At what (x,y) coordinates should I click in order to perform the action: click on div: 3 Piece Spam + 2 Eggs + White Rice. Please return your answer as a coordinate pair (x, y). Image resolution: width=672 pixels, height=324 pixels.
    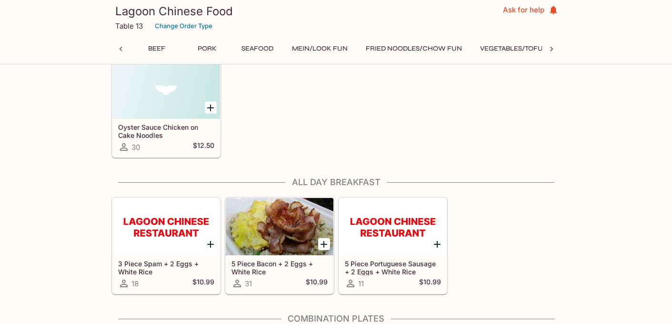
    Looking at the image, I should click on (166, 226).